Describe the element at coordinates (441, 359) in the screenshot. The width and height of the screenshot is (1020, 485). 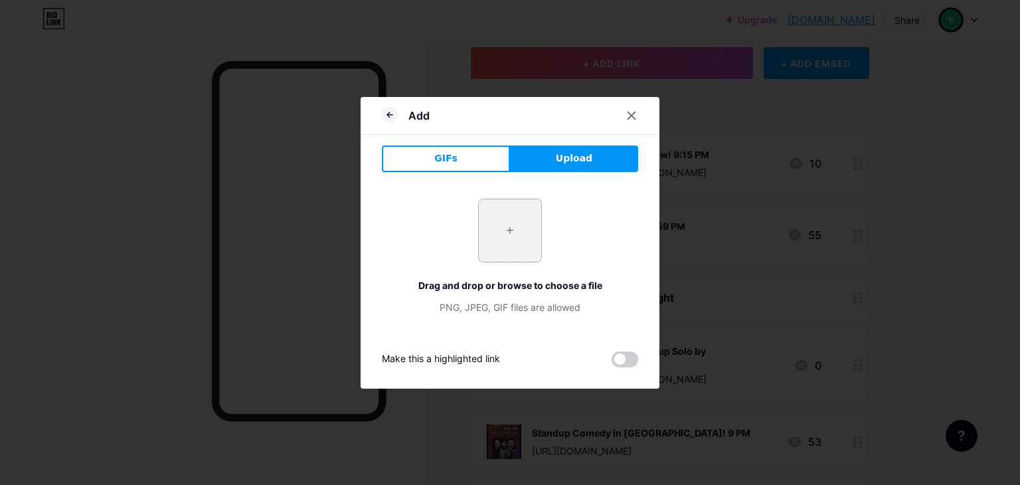
I see `div: Make this a highlighted link` at that location.